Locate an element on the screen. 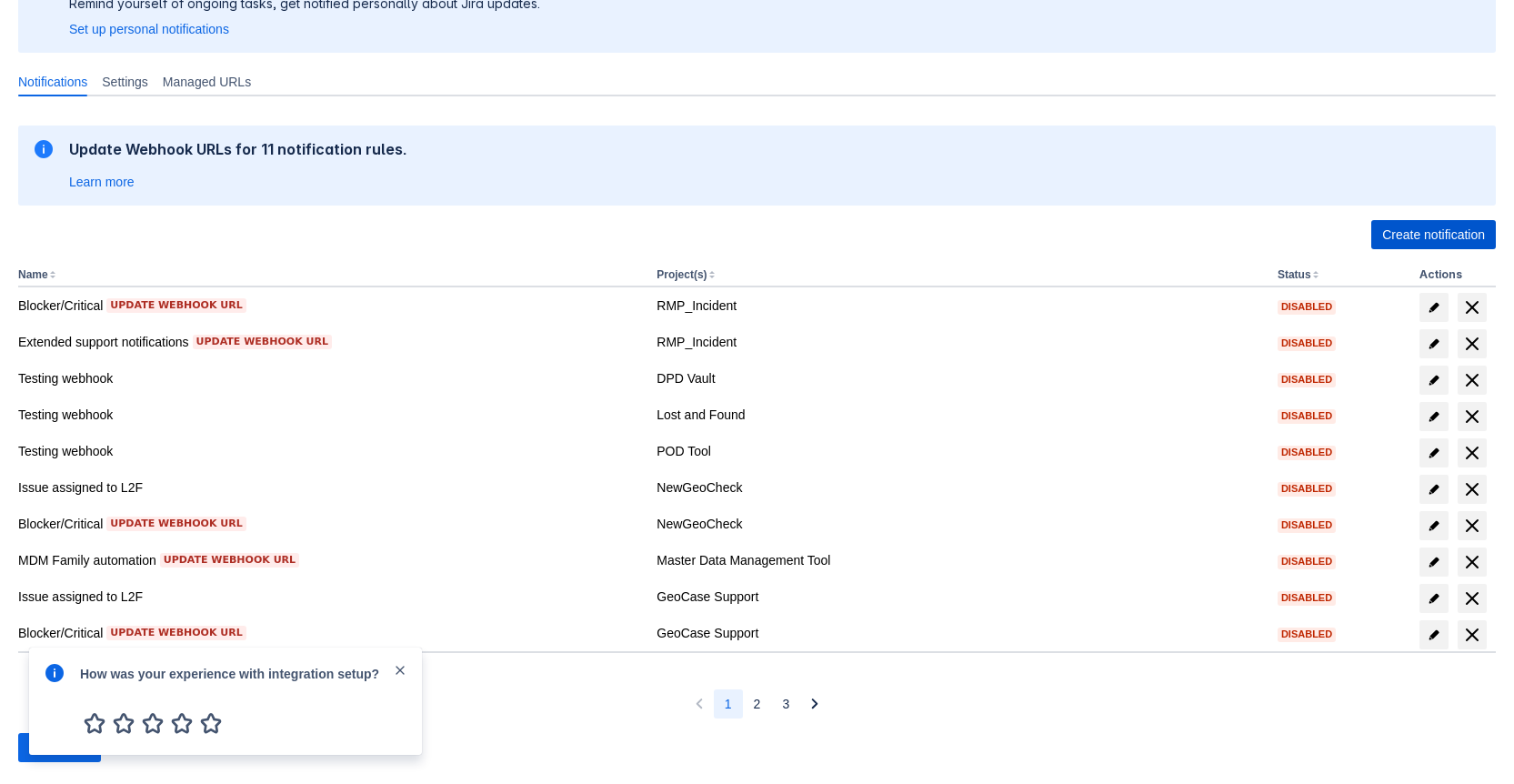  button: Status is located at coordinates (1294, 275).